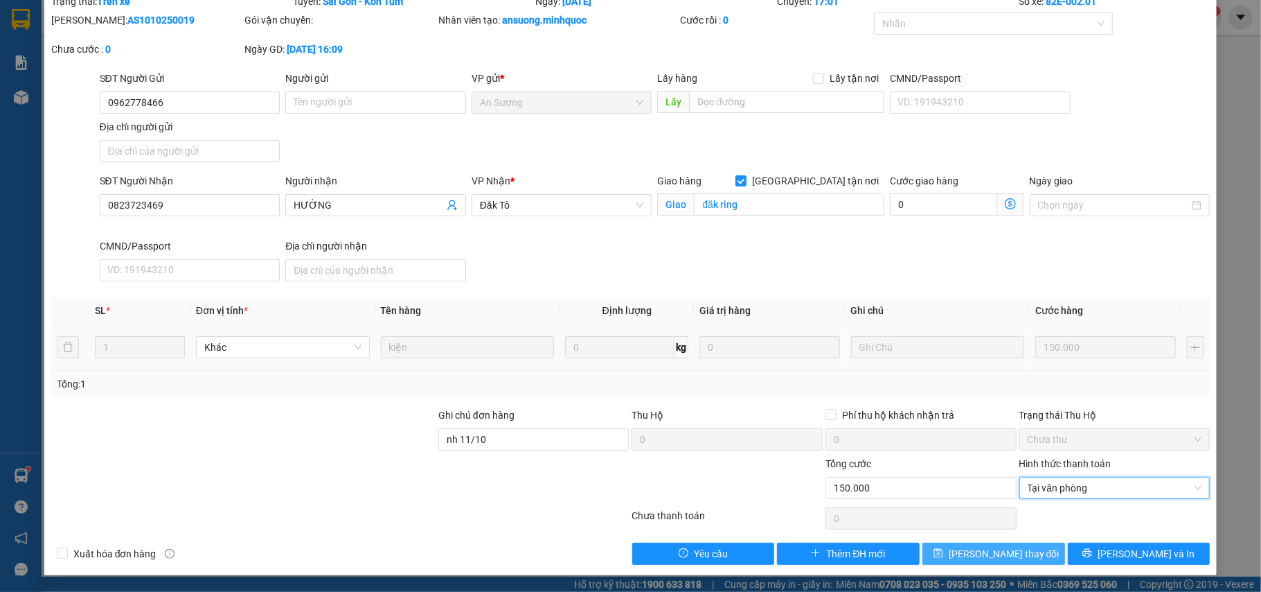 This screenshot has height=592, width=1261. Describe the element at coordinates (1088, 554) in the screenshot. I see `span: printer` at that location.